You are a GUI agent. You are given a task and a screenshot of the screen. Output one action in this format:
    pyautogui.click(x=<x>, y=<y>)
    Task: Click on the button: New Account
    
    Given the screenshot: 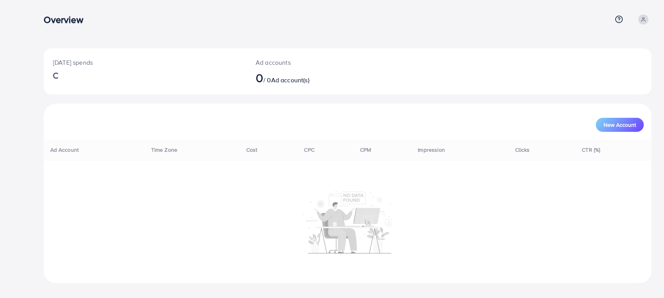 What is the action you would take?
    pyautogui.click(x=620, y=125)
    